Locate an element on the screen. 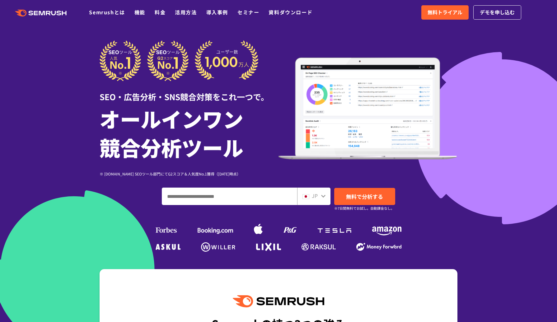 The width and height of the screenshot is (557, 322). span: デモを申し込む is located at coordinates (498, 12).